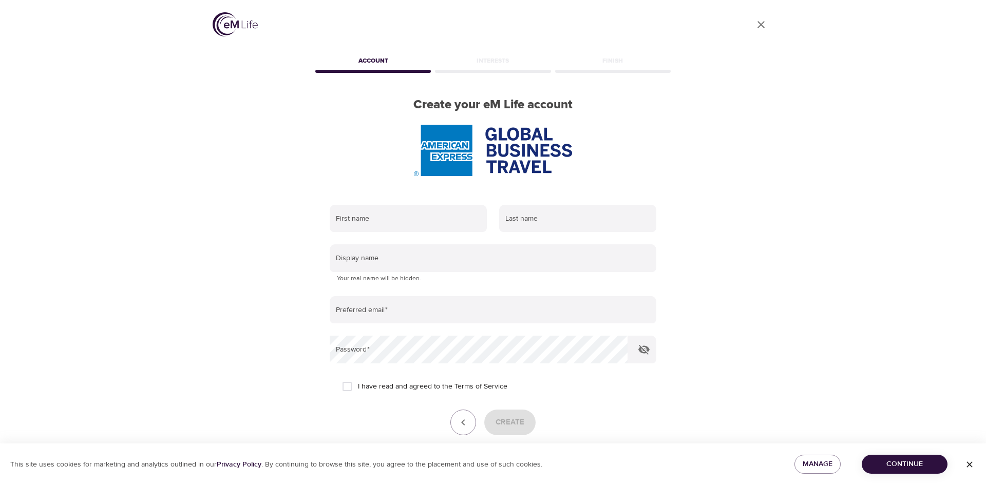 This screenshot has width=986, height=485. What do you see at coordinates (817, 464) in the screenshot?
I see `span: Manage` at bounding box center [817, 464].